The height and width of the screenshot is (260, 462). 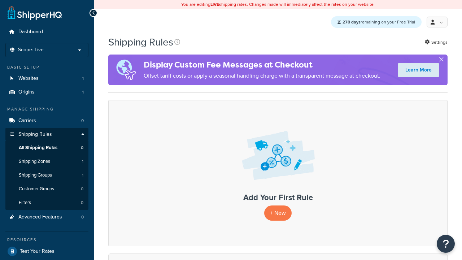 I want to click on span: Origins, so click(x=26, y=92).